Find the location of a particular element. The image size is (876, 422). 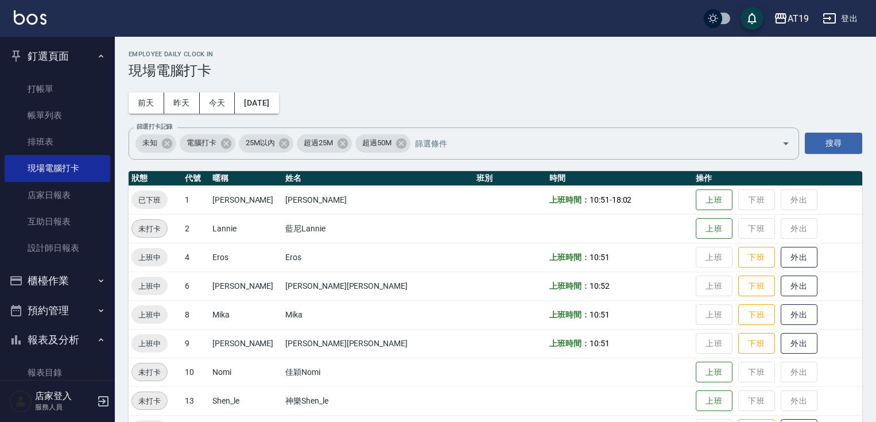

td: 13 is located at coordinates (196, 401).